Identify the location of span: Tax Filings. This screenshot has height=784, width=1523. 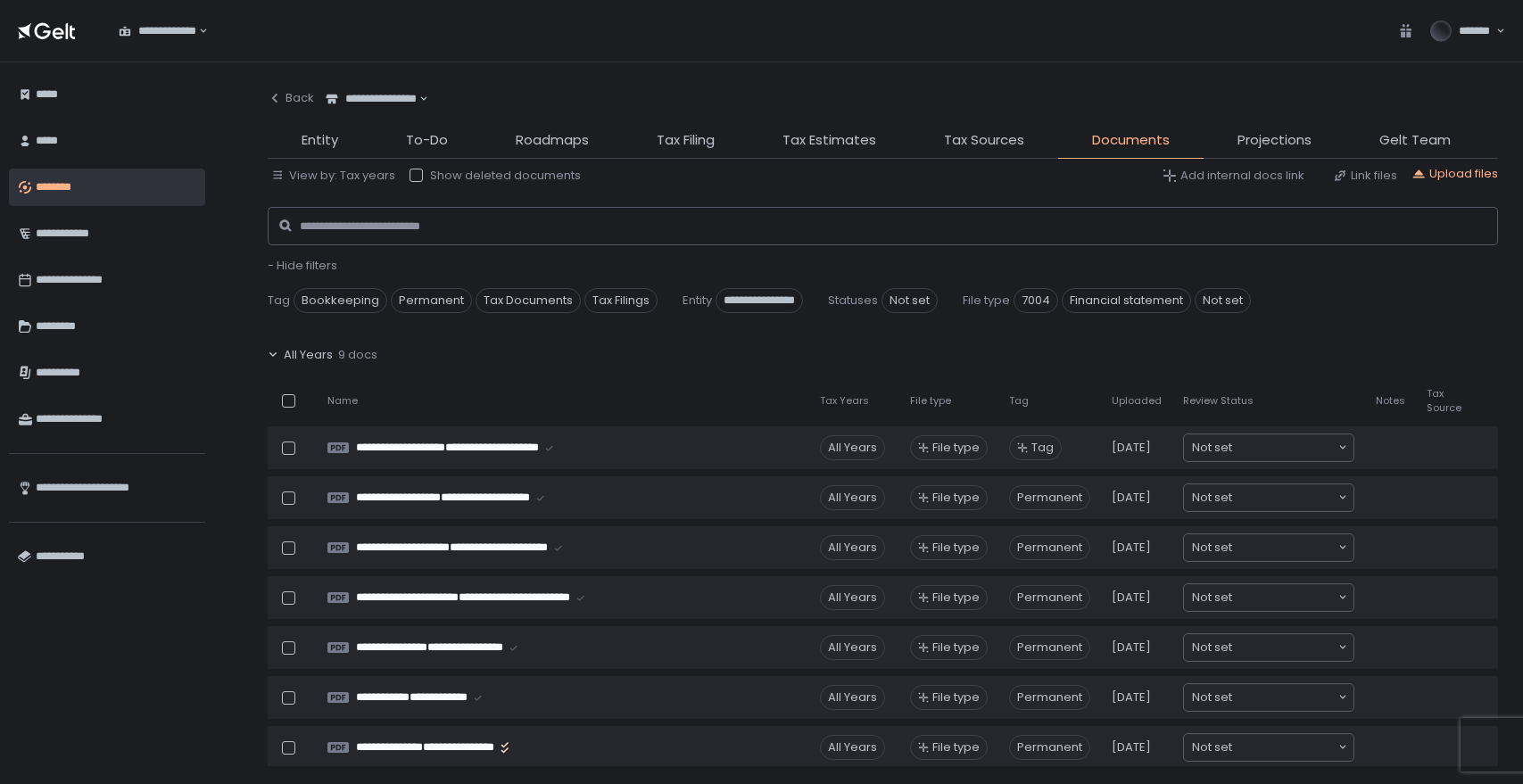
(621, 301).